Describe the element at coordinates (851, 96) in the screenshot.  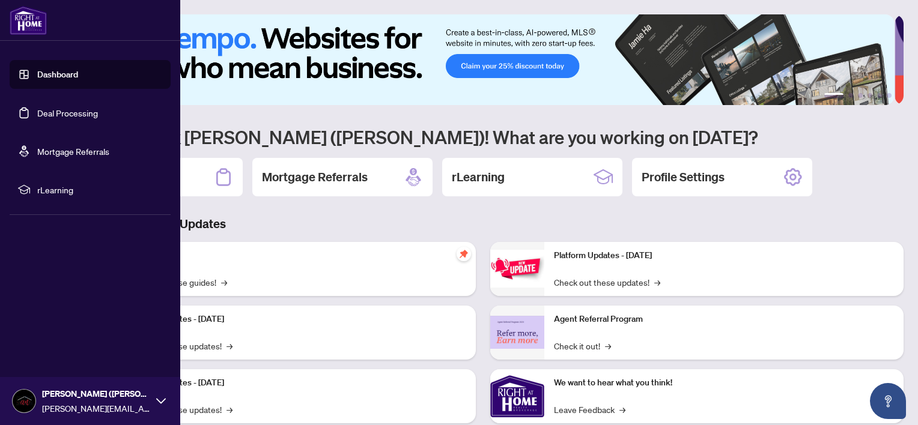
I see `button: 2` at that location.